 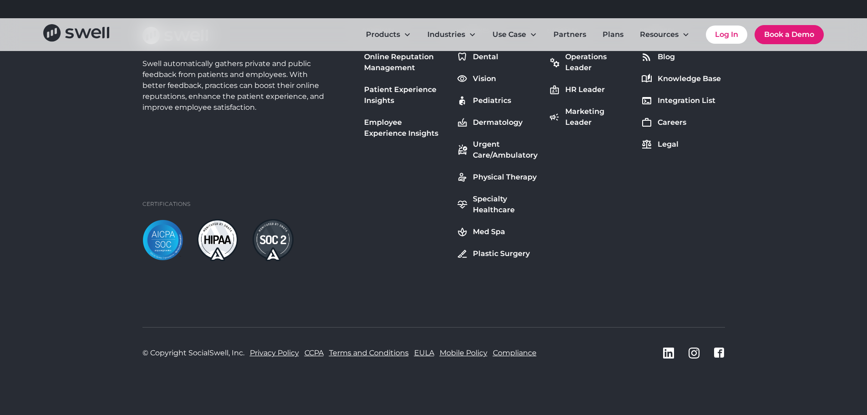 What do you see at coordinates (598, 62) in the screenshot?
I see `div: Operations Leader` at bounding box center [598, 62].